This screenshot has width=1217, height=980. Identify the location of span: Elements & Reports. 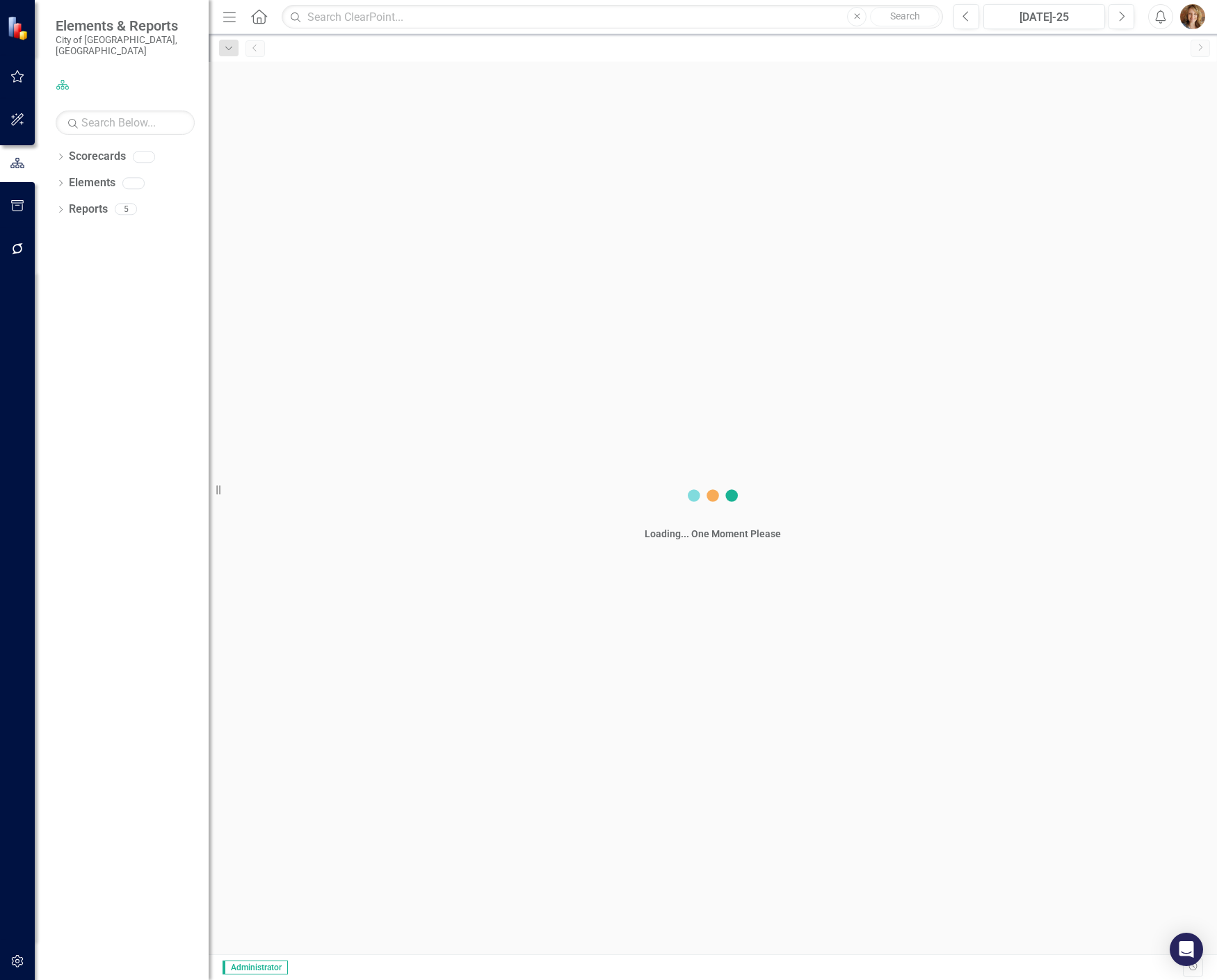
(125, 26).